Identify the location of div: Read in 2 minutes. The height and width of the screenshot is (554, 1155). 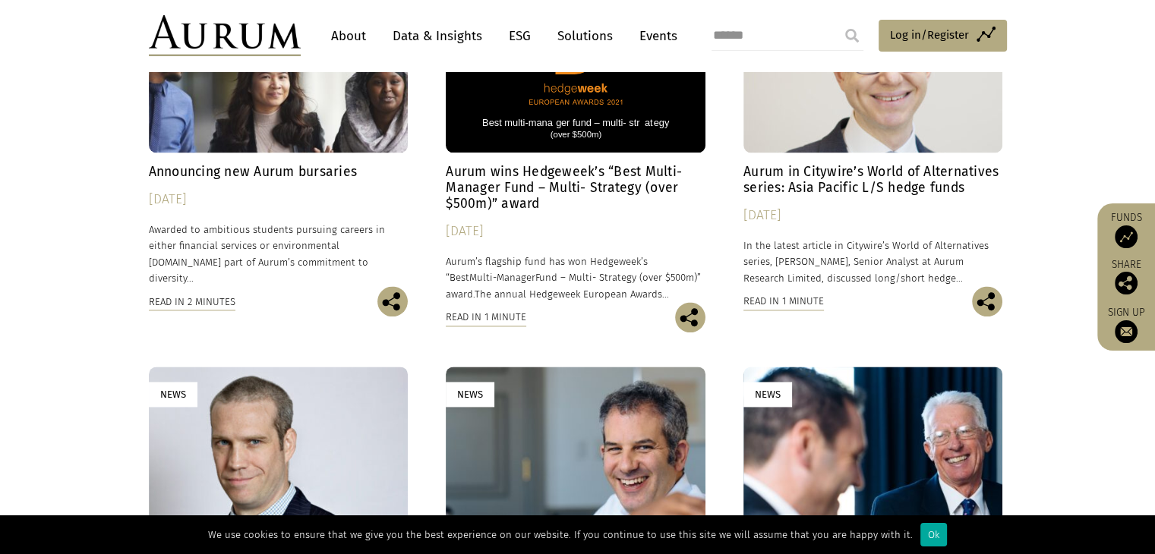
(192, 302).